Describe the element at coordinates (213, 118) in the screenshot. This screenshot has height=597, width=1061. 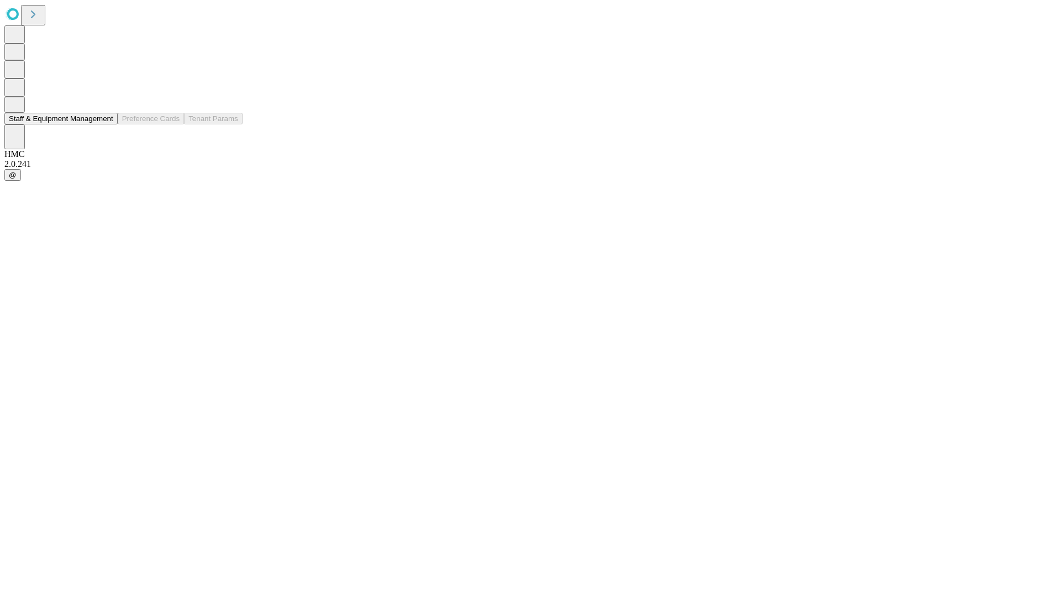
I see `button: Tenant Params` at that location.